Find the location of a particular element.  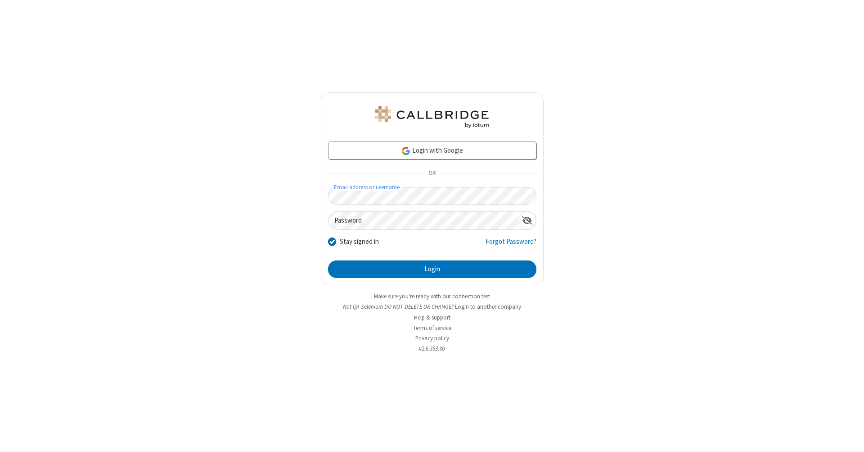

img: QA Selenium DO NOT DELETE OR CHANGE is located at coordinates (432, 117).